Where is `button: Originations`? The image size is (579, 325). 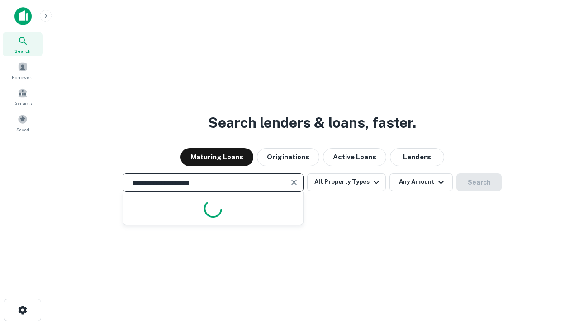
button: Originations is located at coordinates (288, 157).